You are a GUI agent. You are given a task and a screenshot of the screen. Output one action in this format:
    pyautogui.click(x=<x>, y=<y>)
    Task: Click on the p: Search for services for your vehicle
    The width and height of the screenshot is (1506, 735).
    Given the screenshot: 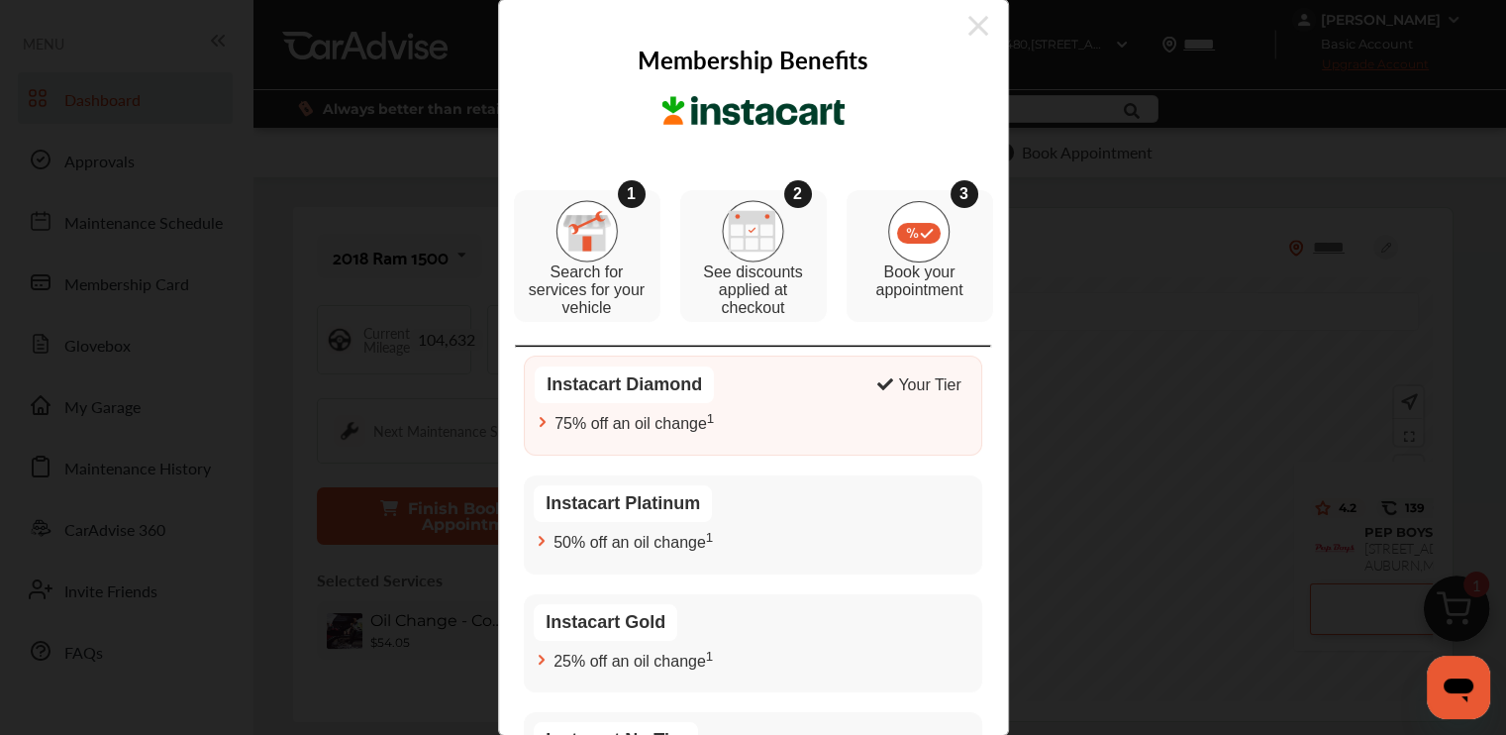 What is the action you would take?
    pyautogui.click(x=587, y=290)
    